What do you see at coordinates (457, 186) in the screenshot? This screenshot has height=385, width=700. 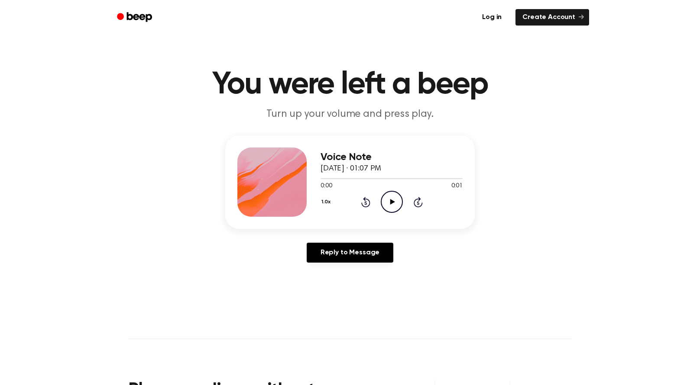 I see `span: 0:01` at bounding box center [457, 186].